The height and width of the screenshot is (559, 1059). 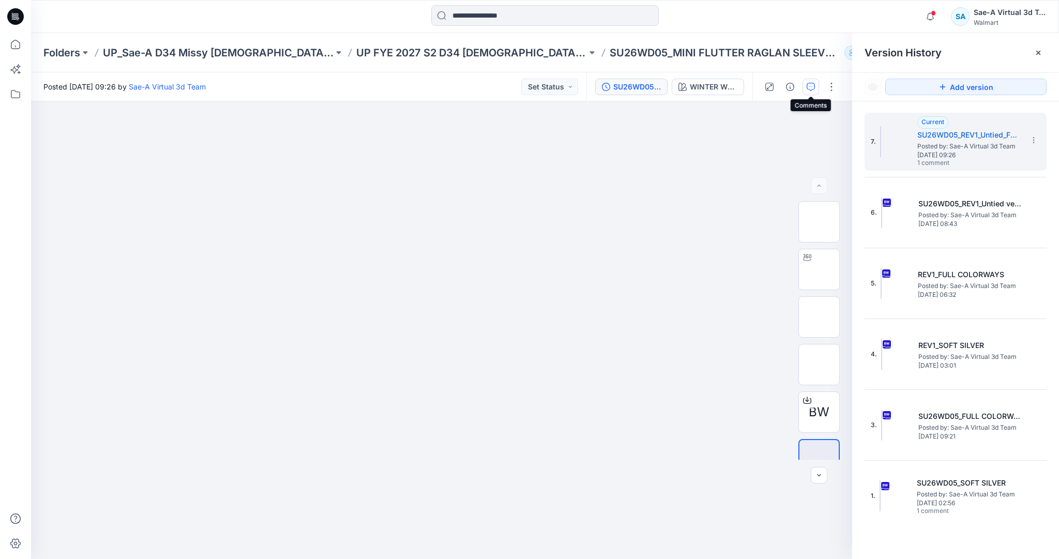 I want to click on img: SU26WD05_FULL COLORWAYS, so click(x=881, y=425).